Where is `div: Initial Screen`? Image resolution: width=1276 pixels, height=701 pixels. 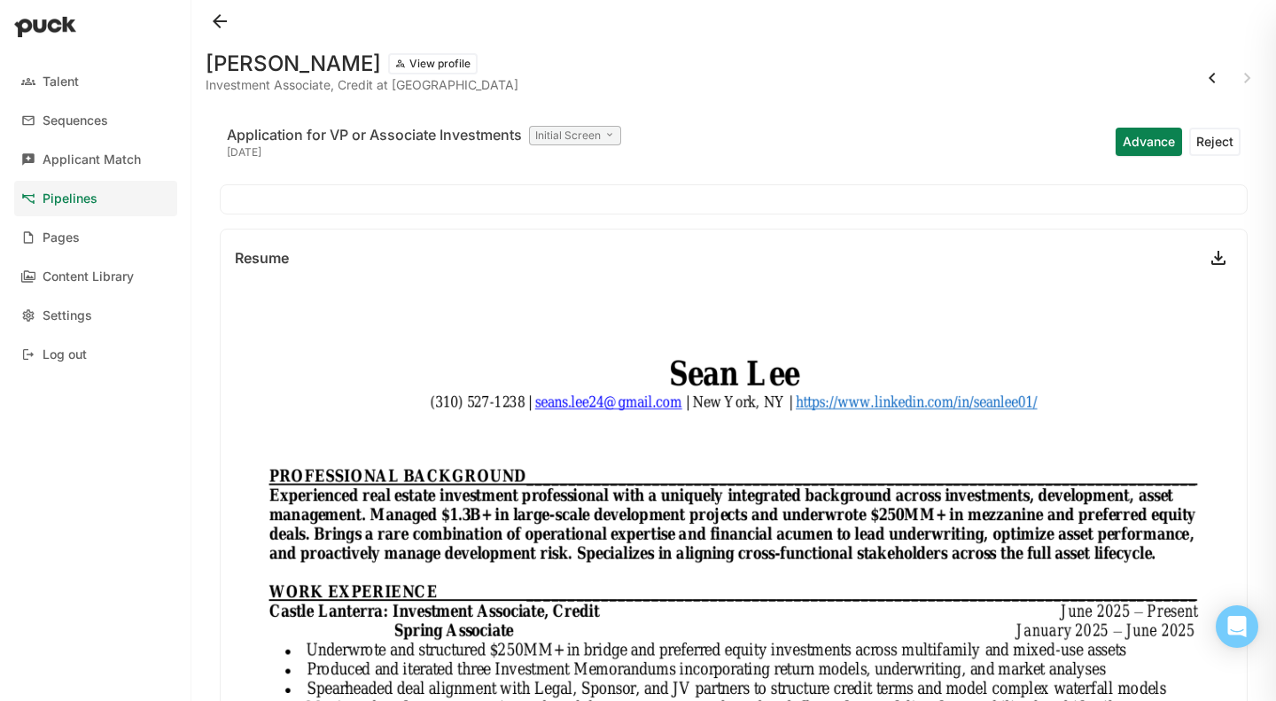
div: Initial Screen is located at coordinates (575, 136).